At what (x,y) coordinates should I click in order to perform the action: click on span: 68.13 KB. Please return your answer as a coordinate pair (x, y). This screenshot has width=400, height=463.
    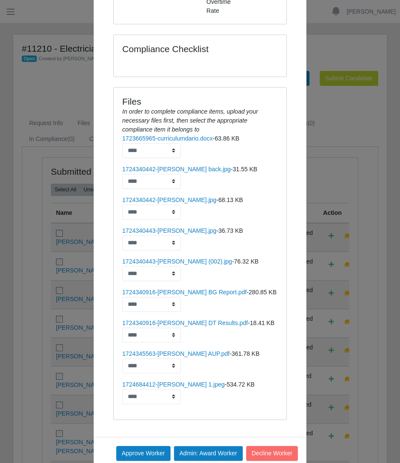
    Looking at the image, I should click on (231, 200).